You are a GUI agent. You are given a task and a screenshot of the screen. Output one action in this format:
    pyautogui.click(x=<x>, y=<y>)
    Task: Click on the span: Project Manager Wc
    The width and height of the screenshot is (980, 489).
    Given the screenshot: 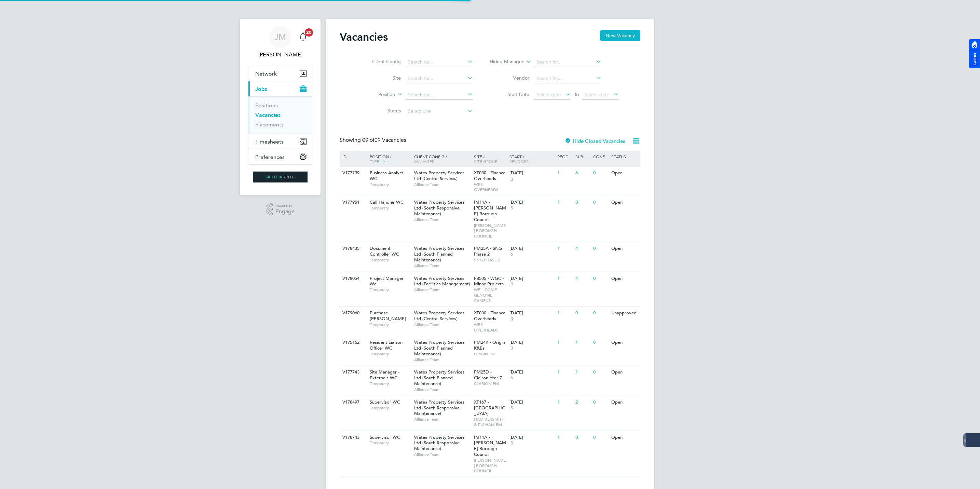 What is the action you would take?
    pyautogui.click(x=386, y=281)
    